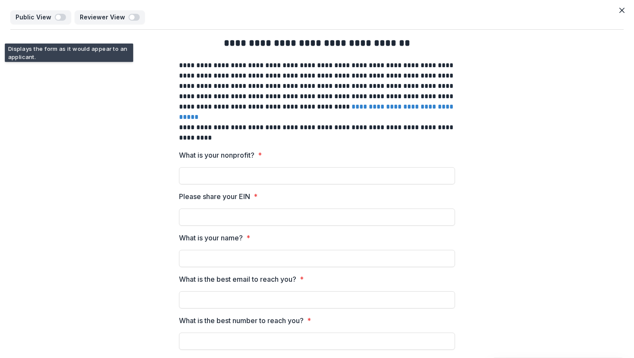  Describe the element at coordinates (622, 10) in the screenshot. I see `button: Close` at that location.